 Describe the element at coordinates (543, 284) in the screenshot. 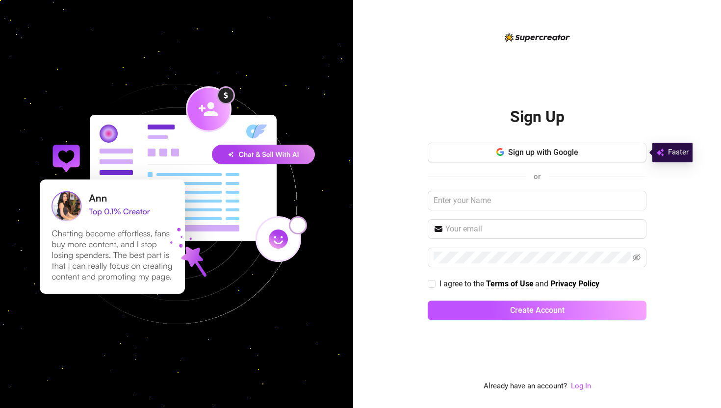

I see `span: and` at that location.